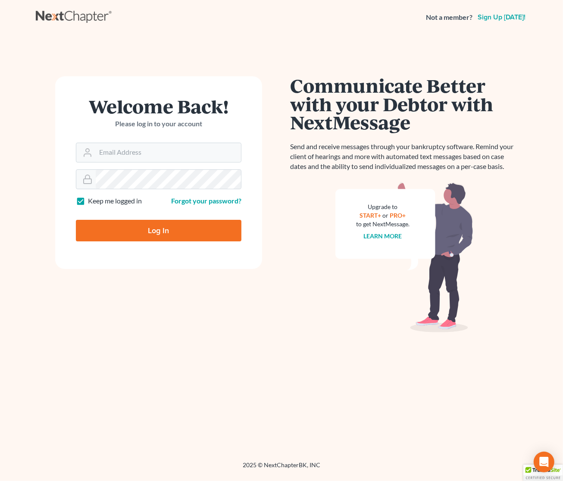 Image resolution: width=563 pixels, height=481 pixels. I want to click on h1: Welcome Back!, so click(159, 106).